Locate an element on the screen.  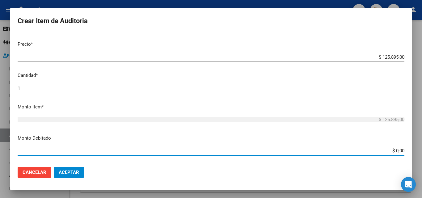
button: Aceptar is located at coordinates (69, 172).